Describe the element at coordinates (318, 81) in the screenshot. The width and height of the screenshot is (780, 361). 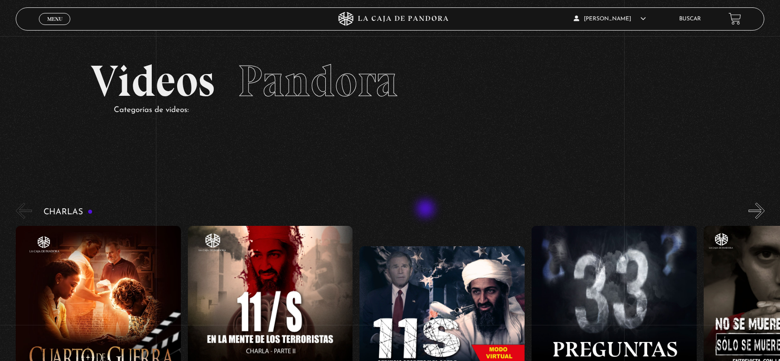
I see `span: Pandora` at that location.